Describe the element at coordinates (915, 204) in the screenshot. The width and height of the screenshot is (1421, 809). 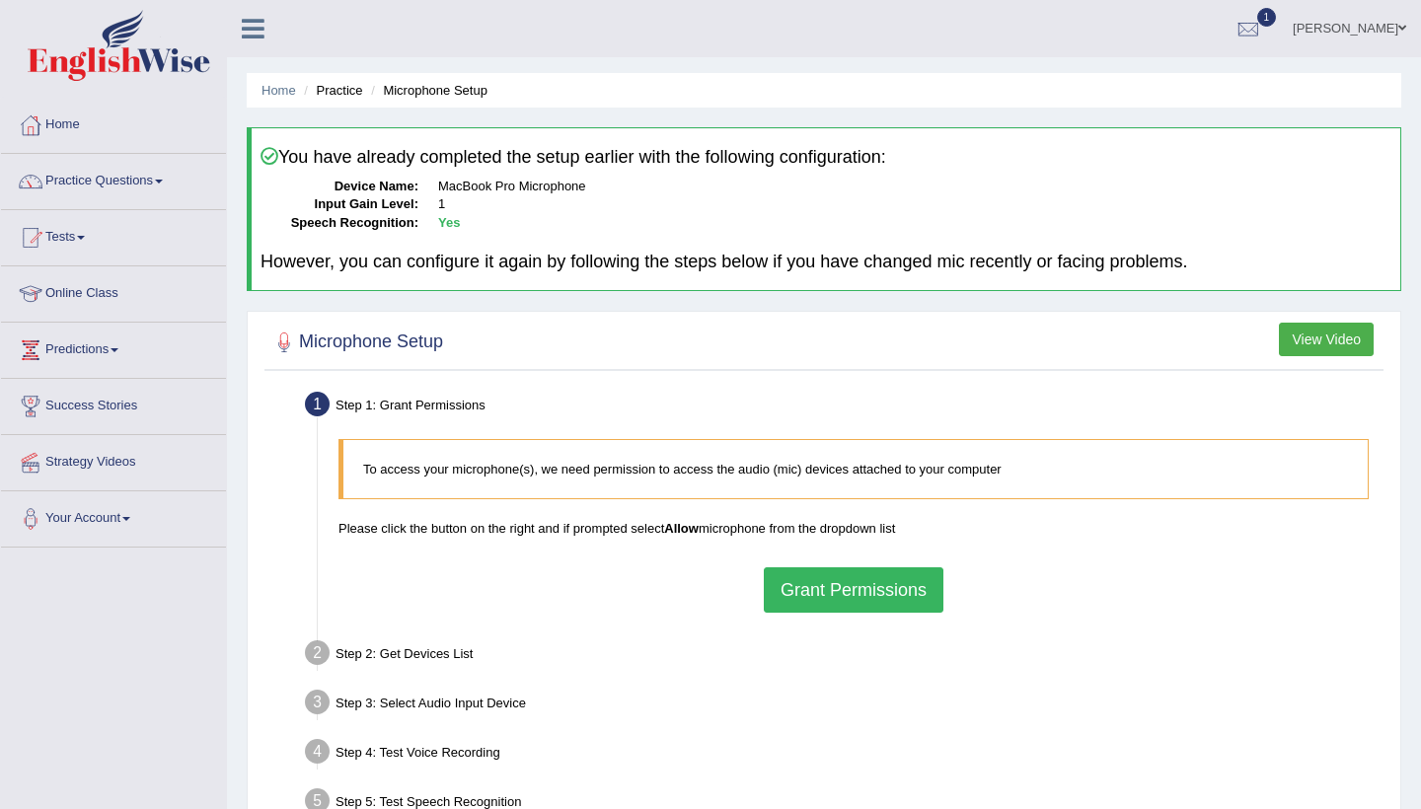
I see `dd: 1` at that location.